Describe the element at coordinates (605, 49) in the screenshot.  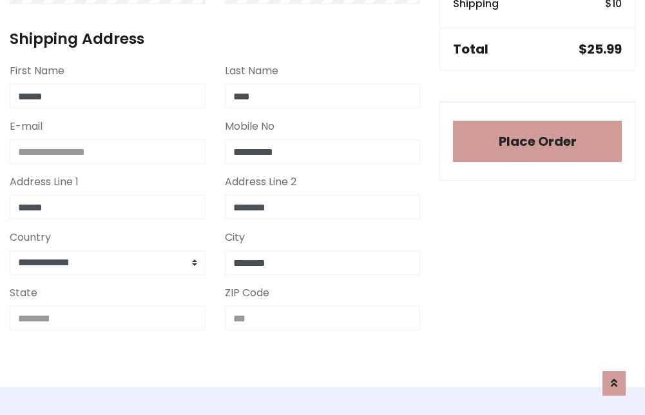
I see `span: 25.99` at that location.